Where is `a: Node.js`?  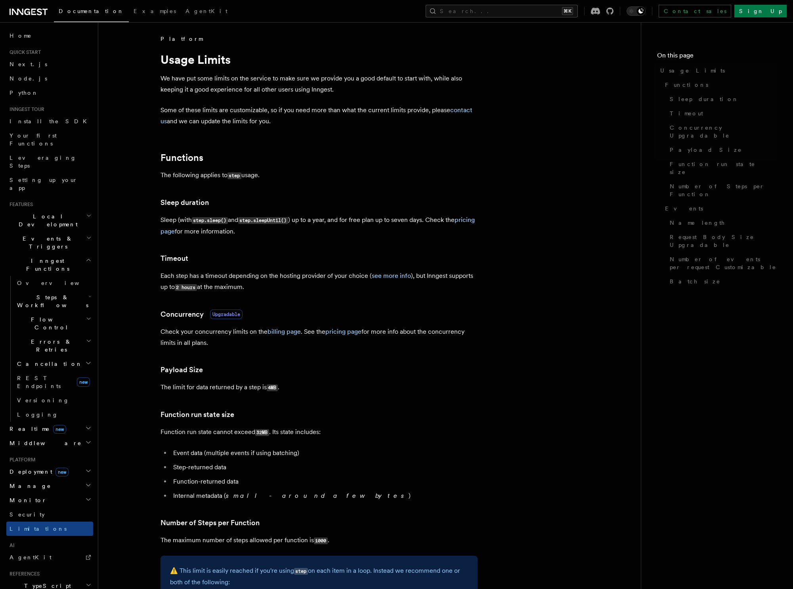
a: Node.js is located at coordinates (50, 78).